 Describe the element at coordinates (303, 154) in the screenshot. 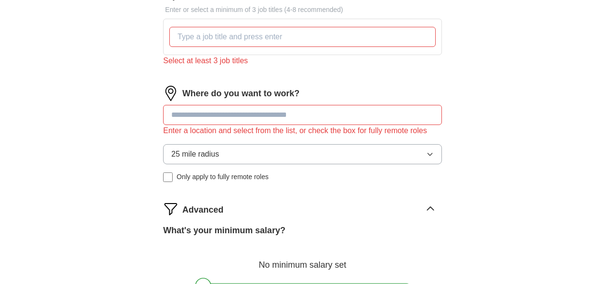

I see `button: 25 mile radius` at that location.